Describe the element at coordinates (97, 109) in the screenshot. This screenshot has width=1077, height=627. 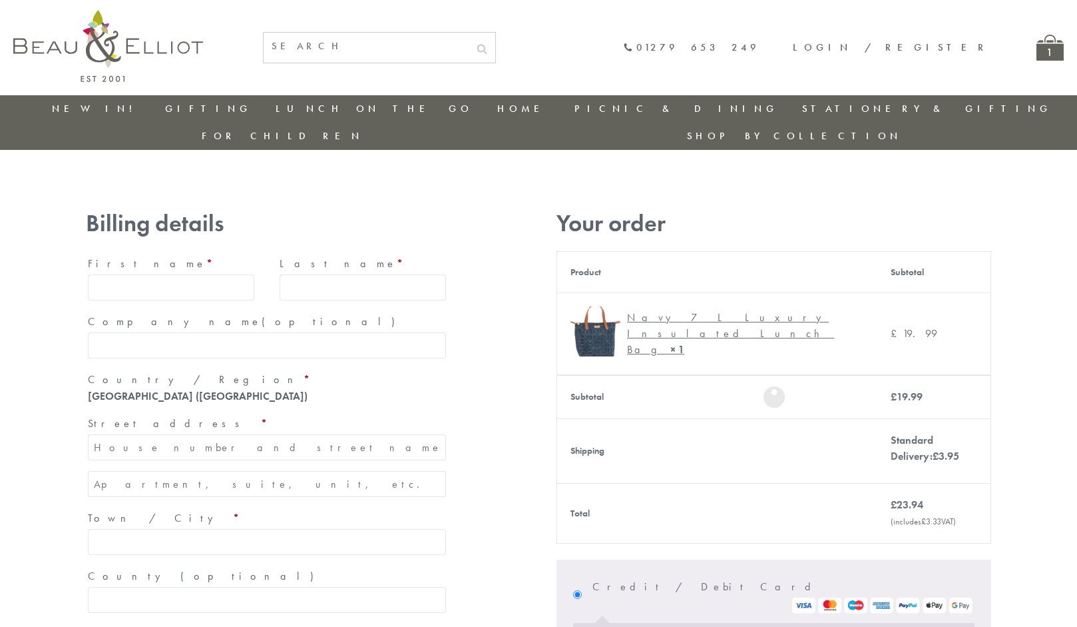
I see `a: New in!` at that location.